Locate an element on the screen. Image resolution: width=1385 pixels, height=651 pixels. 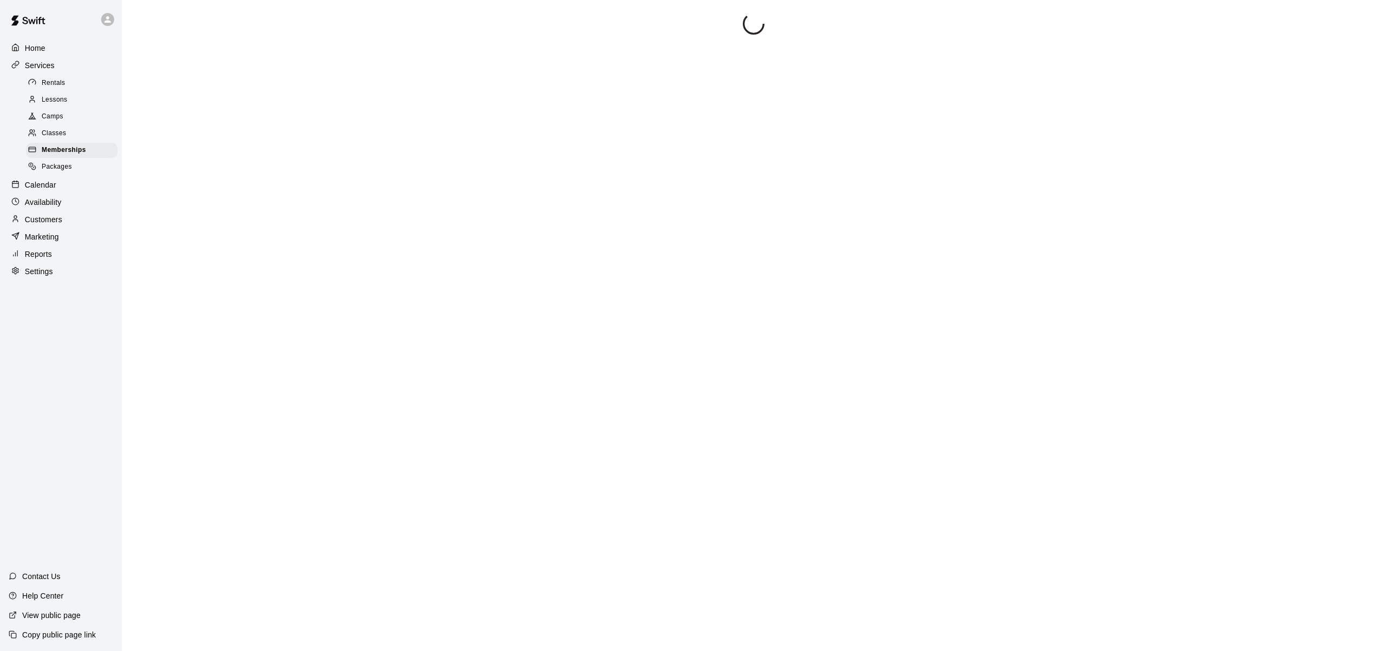
p: Availability is located at coordinates (43, 202).